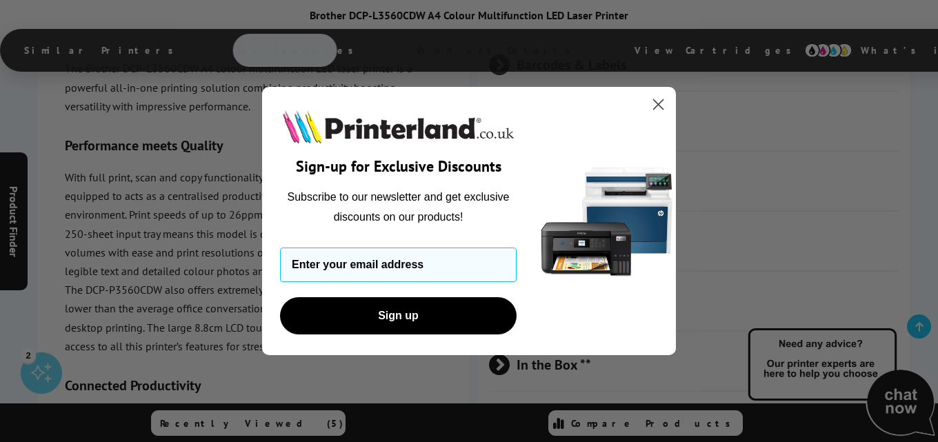  What do you see at coordinates (398, 206) in the screenshot?
I see `span: Subscribe to our newsletter and get exclusive discounts on our products!` at bounding box center [398, 206].